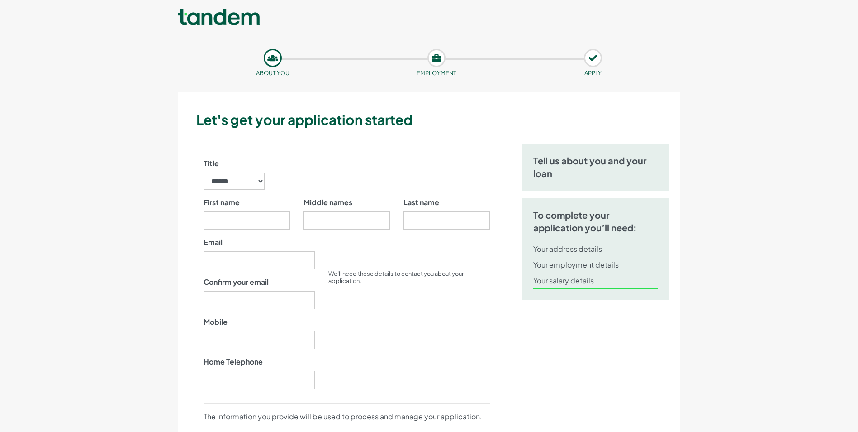 The width and height of the screenshot is (858, 432). What do you see at coordinates (596, 167) in the screenshot?
I see `h5: Tell us about you and your loan` at bounding box center [596, 167].